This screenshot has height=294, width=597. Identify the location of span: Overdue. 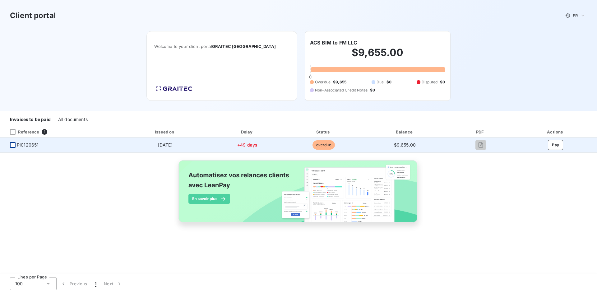
(323, 82).